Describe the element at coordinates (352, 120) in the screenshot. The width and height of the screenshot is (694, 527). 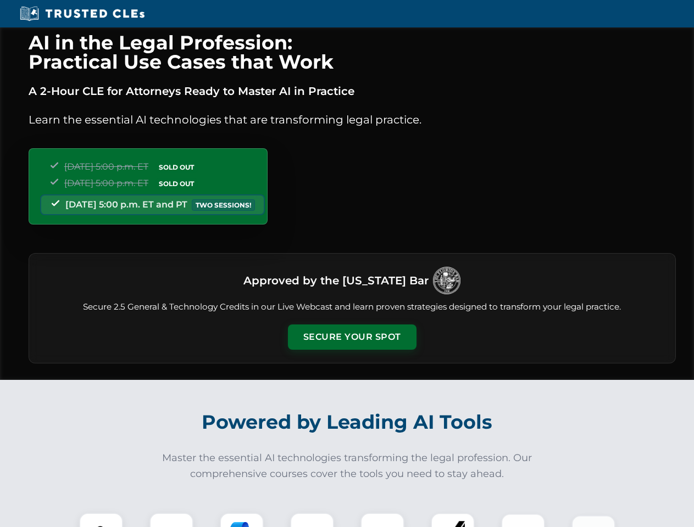
I see `p: Learn the essential AI technologies that are transforming legal practice.` at that location.